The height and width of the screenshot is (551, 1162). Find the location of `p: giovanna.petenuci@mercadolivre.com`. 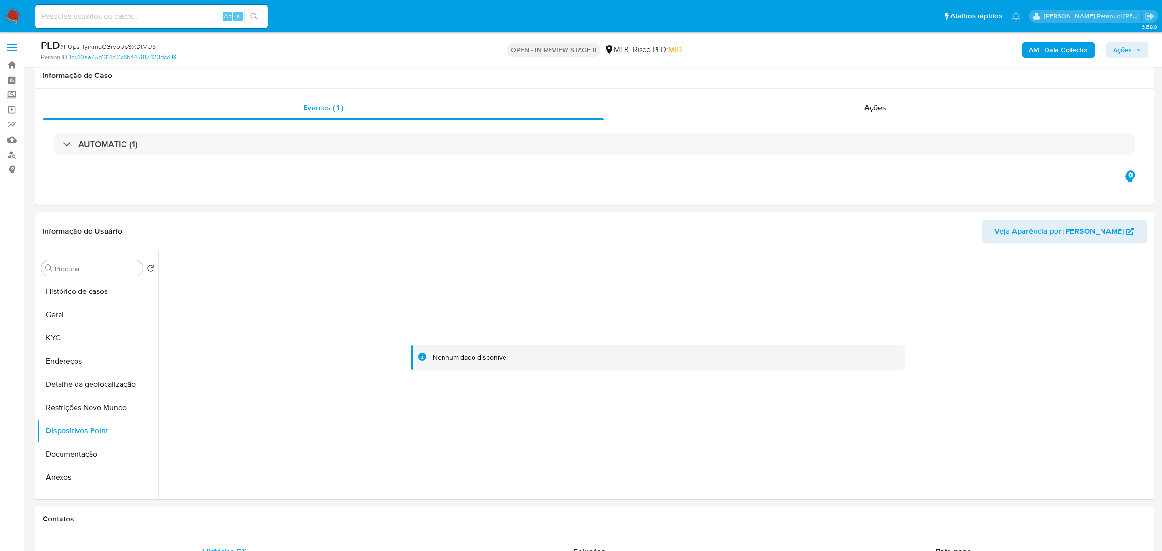

p: giovanna.petenuci@mercadolivre.com is located at coordinates (1093, 16).